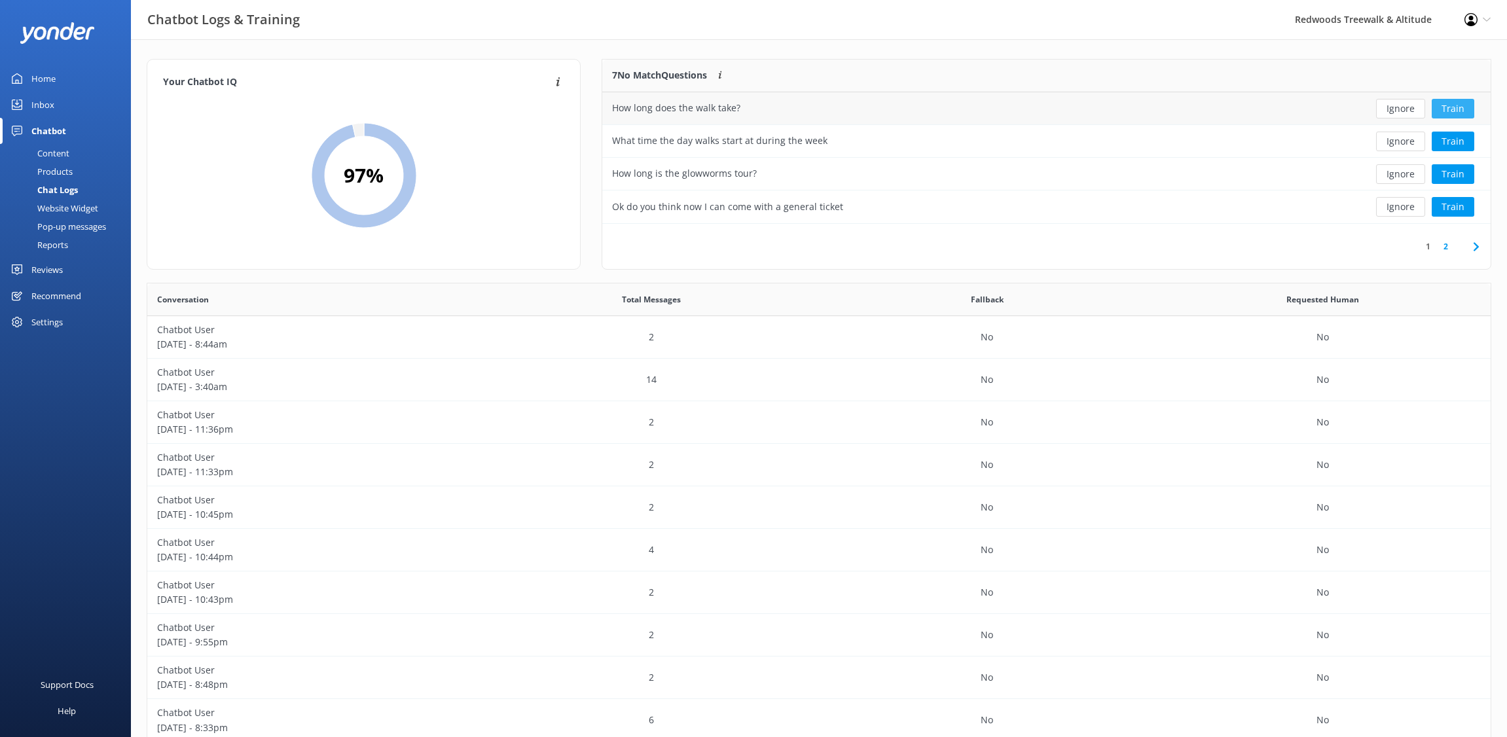 Image resolution: width=1507 pixels, height=737 pixels. What do you see at coordinates (1322, 299) in the screenshot?
I see `span: Requested Human` at bounding box center [1322, 299].